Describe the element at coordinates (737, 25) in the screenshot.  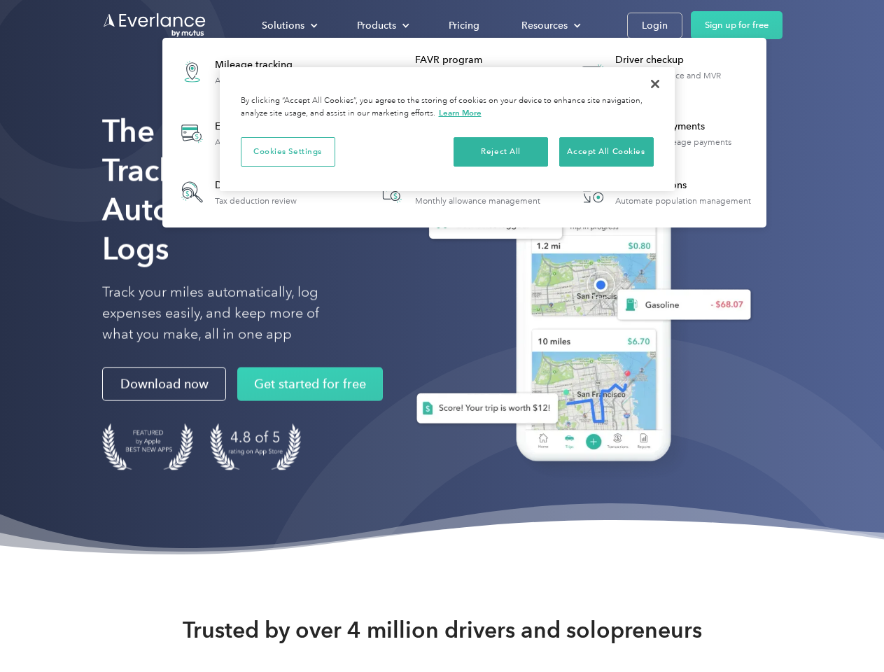
I see `a: Sign up for free` at that location.